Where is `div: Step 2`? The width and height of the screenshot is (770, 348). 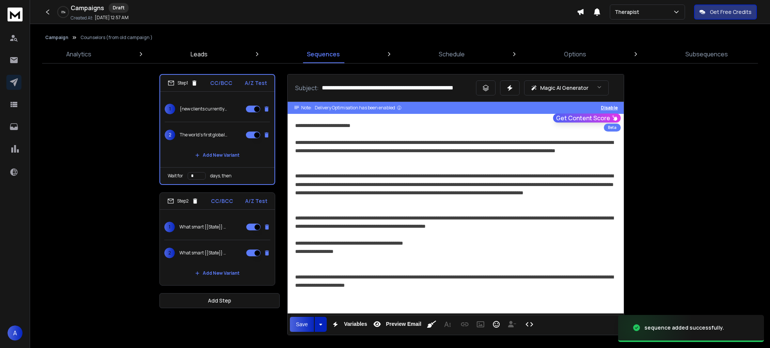 div: Step 2 is located at coordinates (183, 201).